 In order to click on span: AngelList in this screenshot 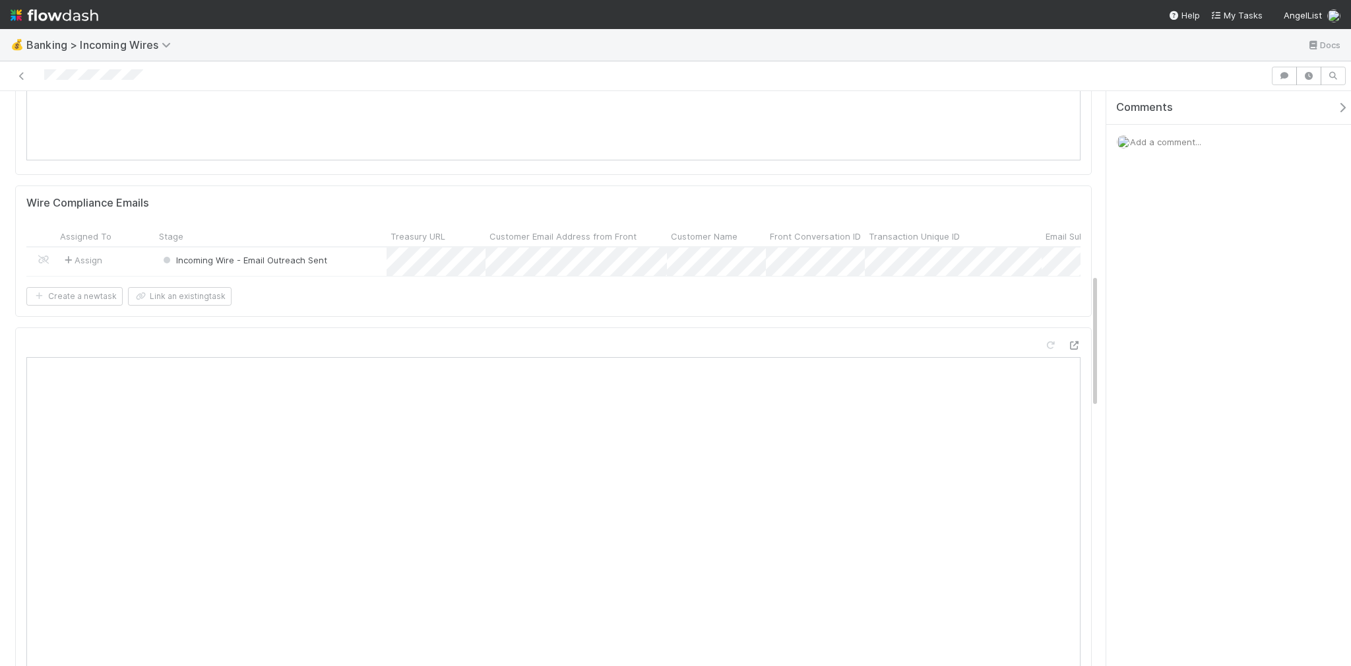, I will do `click(1303, 15)`.